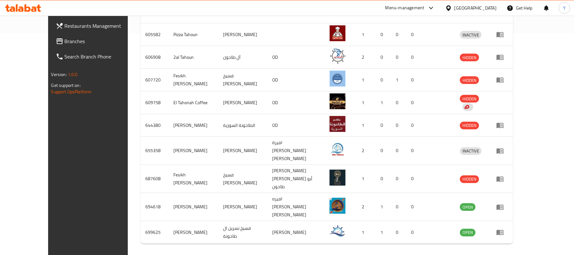 This screenshot has width=574, height=255. What do you see at coordinates (338, 33) in the screenshot?
I see `img: Pizza Tahoun` at bounding box center [338, 33].